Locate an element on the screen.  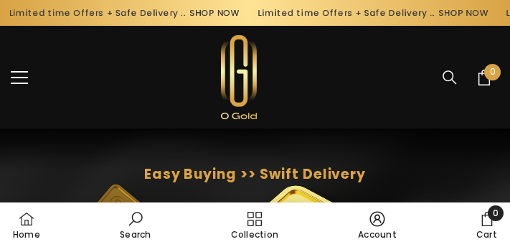
a: Search is located at coordinates (135, 225).